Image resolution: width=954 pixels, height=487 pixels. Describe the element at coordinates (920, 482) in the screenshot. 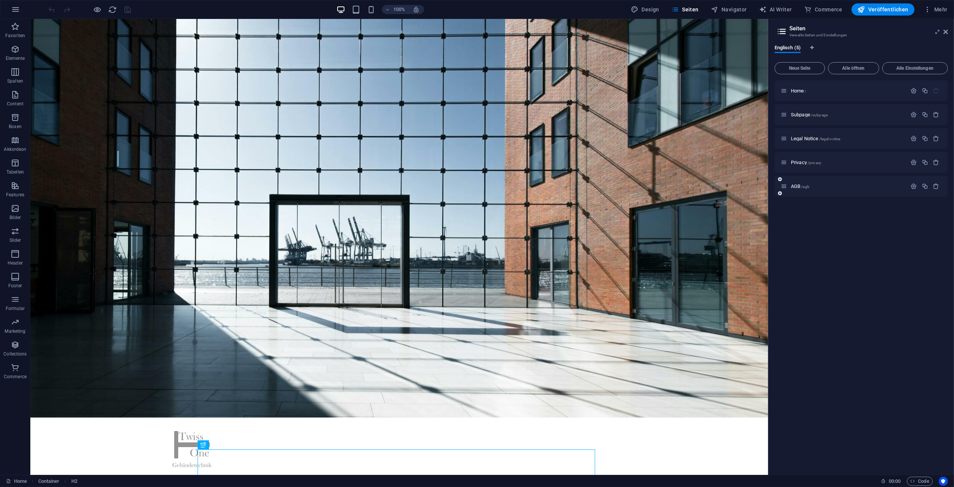

I see `button: Code` at that location.